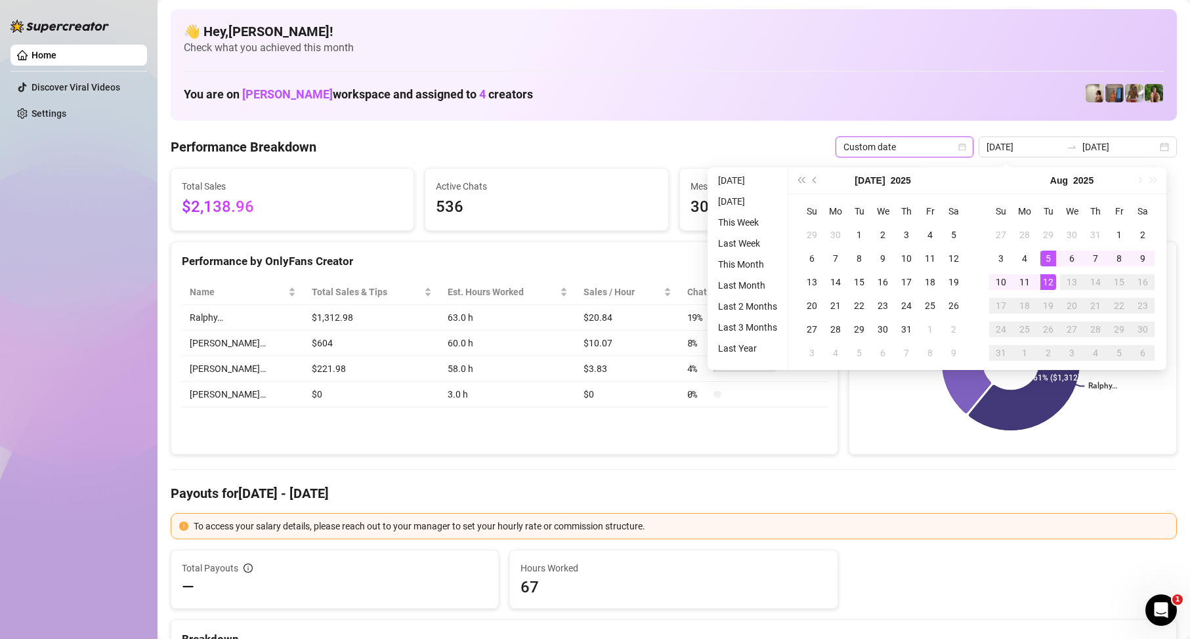  I want to click on td: 2025-08-21, so click(1095, 306).